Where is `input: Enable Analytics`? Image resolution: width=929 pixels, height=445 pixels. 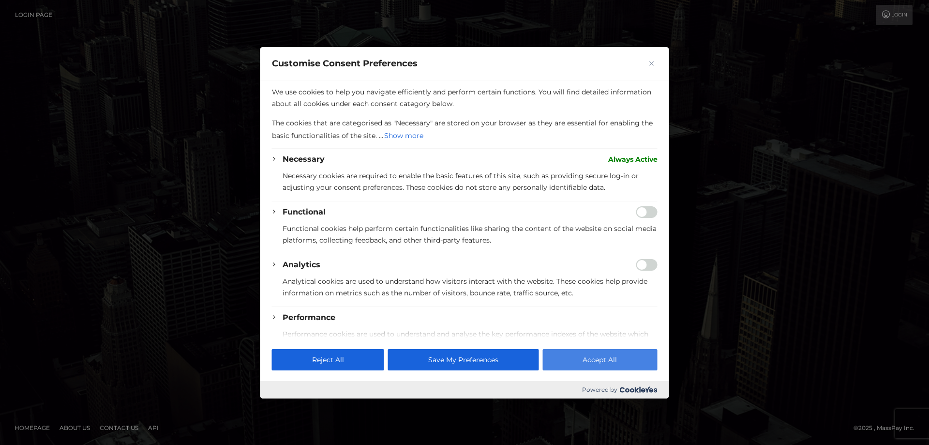
input: Enable Analytics is located at coordinates (647, 265).